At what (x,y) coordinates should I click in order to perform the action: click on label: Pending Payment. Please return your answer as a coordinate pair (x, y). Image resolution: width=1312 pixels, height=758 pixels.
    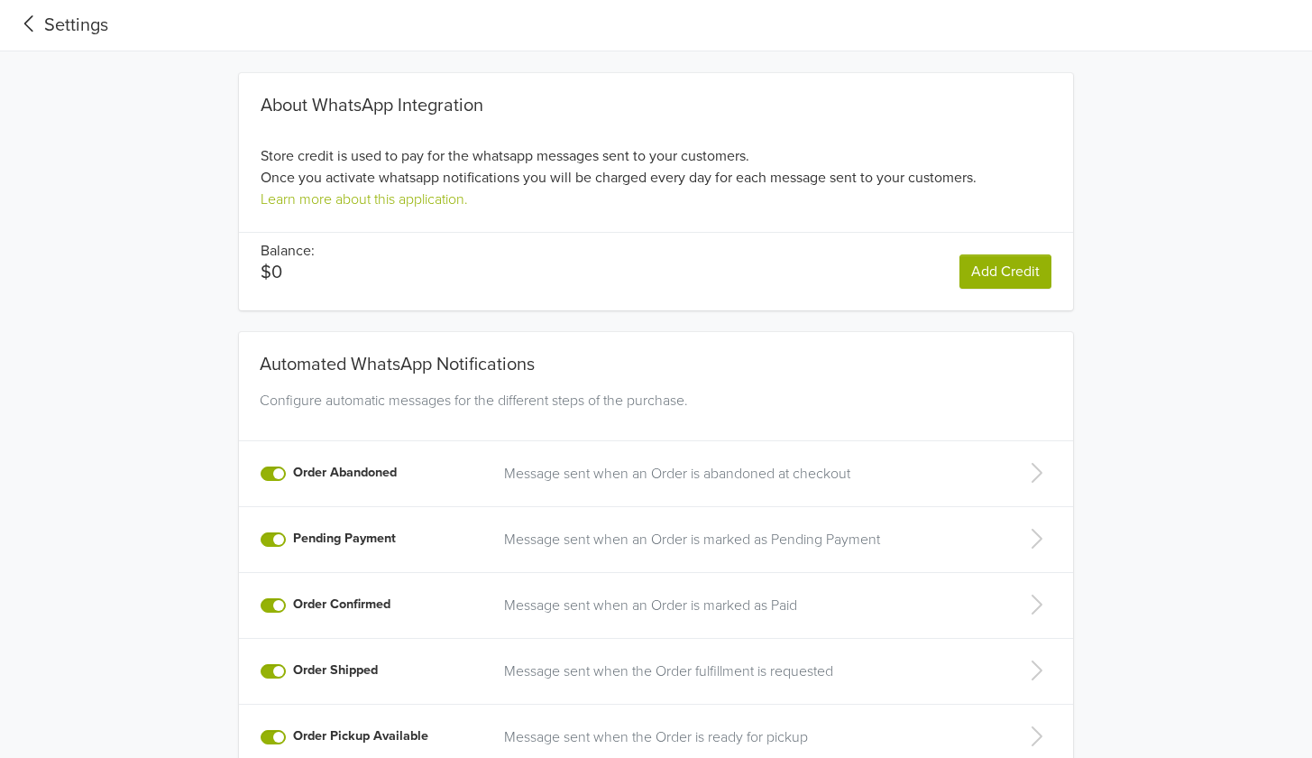
    Looking at the image, I should click on (345, 539).